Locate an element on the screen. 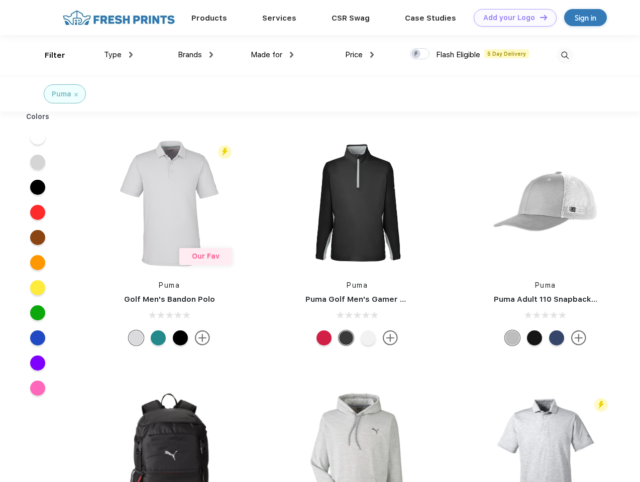 The height and width of the screenshot is (482, 640). span: Flash Eligible is located at coordinates (458, 55).